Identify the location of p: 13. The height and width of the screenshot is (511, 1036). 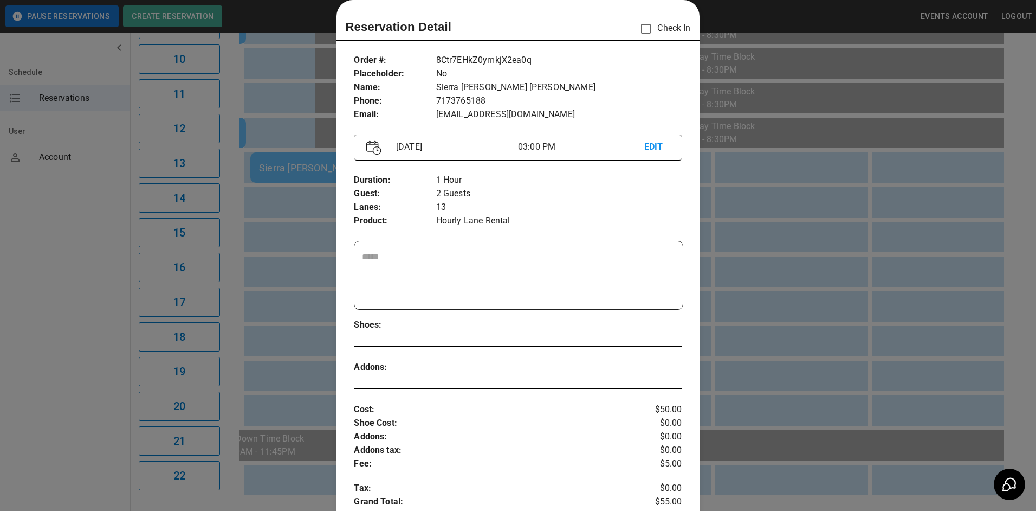
(559, 207).